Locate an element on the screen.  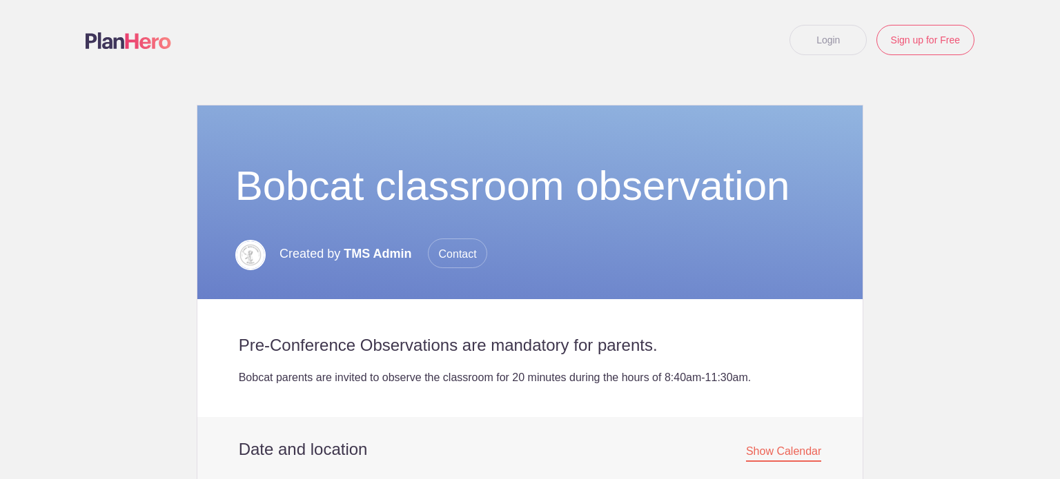
span: Contact is located at coordinates (457, 253).